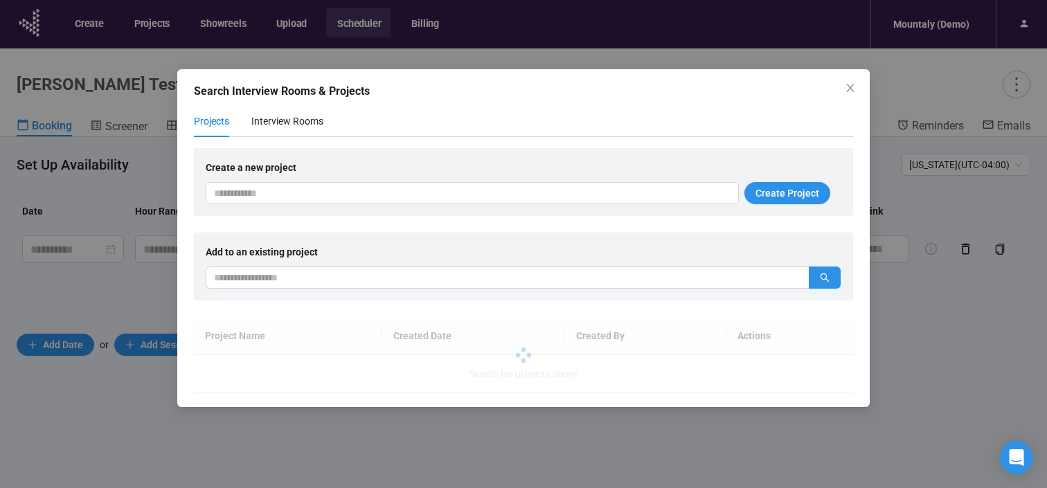 Image resolution: width=1047 pixels, height=488 pixels. Describe the element at coordinates (211, 121) in the screenshot. I see `div: Projects` at that location.